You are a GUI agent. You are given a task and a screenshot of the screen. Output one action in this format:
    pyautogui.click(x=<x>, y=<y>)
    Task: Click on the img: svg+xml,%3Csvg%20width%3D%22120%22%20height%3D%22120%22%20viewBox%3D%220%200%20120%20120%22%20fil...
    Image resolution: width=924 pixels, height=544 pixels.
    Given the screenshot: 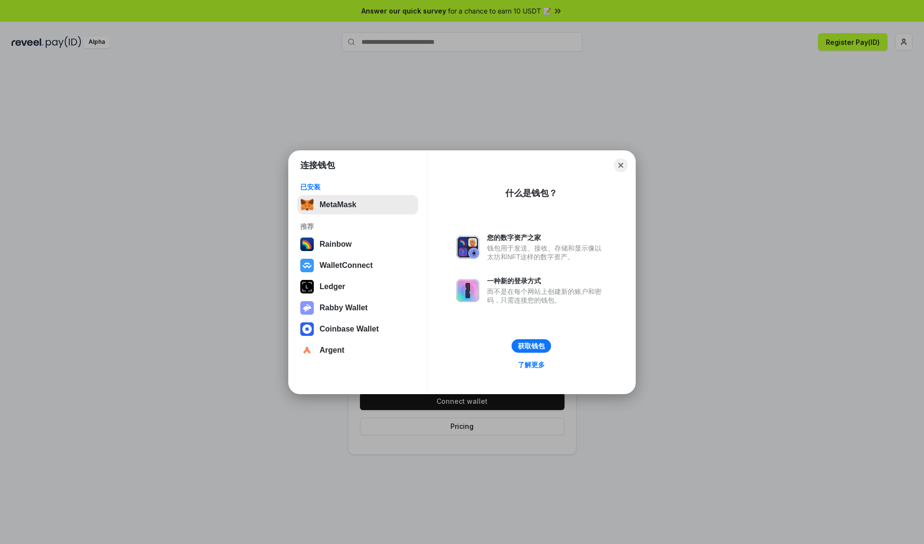 What is the action you would take?
    pyautogui.click(x=307, y=244)
    